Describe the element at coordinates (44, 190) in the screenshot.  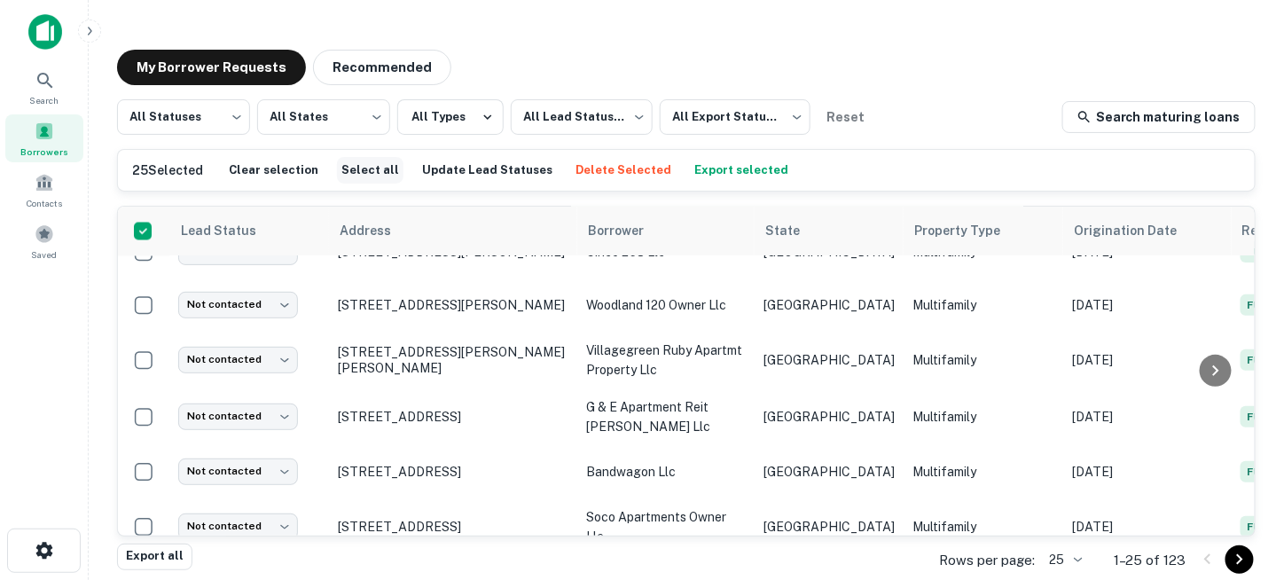
I see `div: Contacts` at that location.